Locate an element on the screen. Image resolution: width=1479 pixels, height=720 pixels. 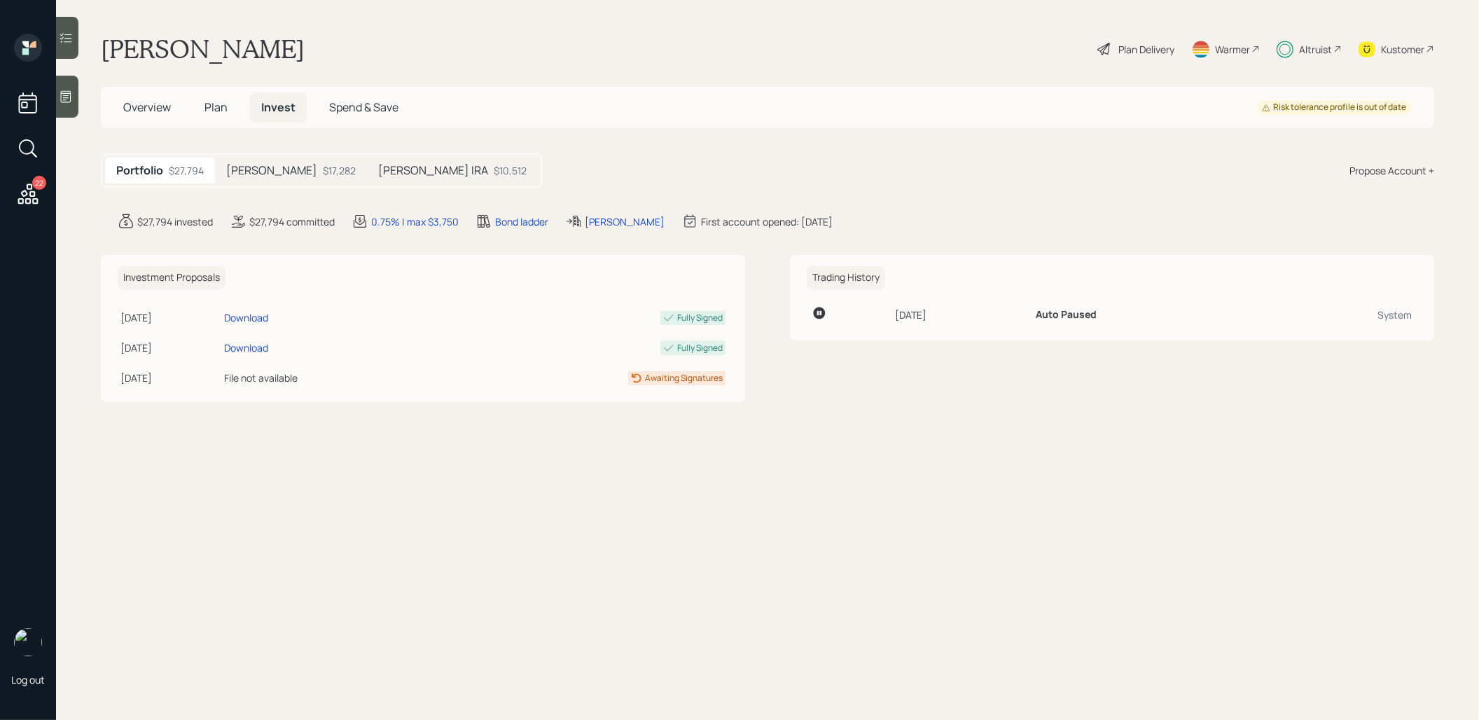
div: $27,794 committed is located at coordinates (292, 221).